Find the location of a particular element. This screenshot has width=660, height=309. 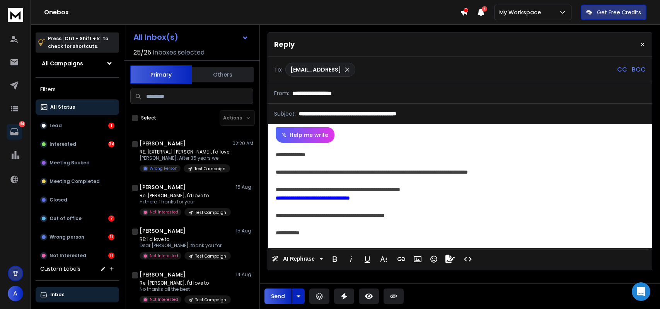

button: Code View is located at coordinates (468, 259).